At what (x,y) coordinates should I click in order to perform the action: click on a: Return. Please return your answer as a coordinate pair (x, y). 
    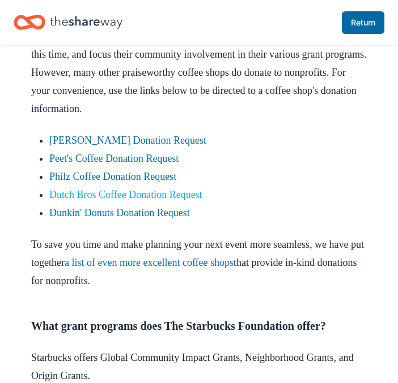
    Looking at the image, I should click on (362, 23).